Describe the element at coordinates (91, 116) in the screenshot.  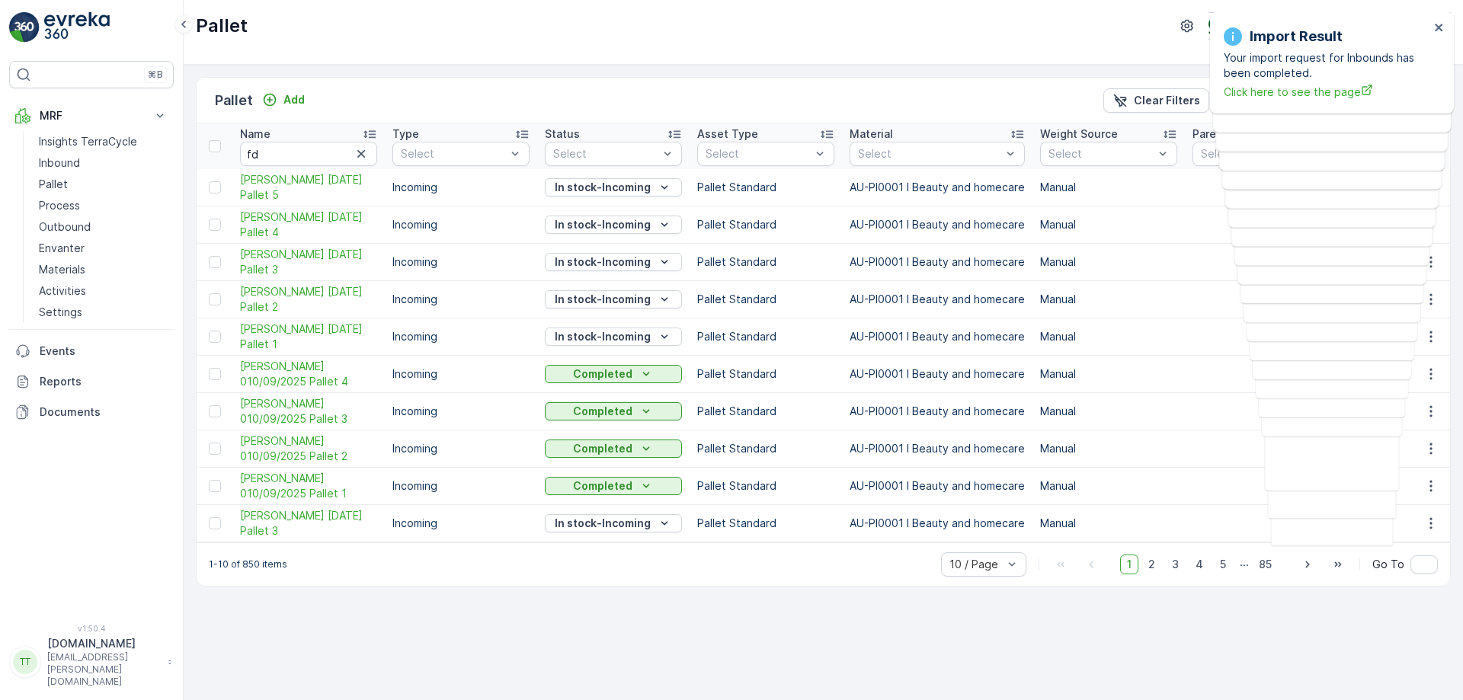
I see `p: MRF` at that location.